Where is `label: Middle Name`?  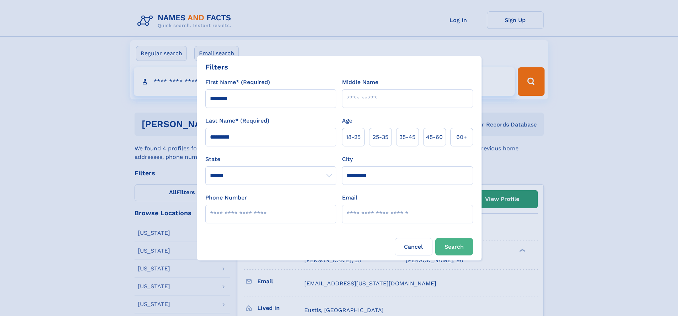
label: Middle Name is located at coordinates (360, 82).